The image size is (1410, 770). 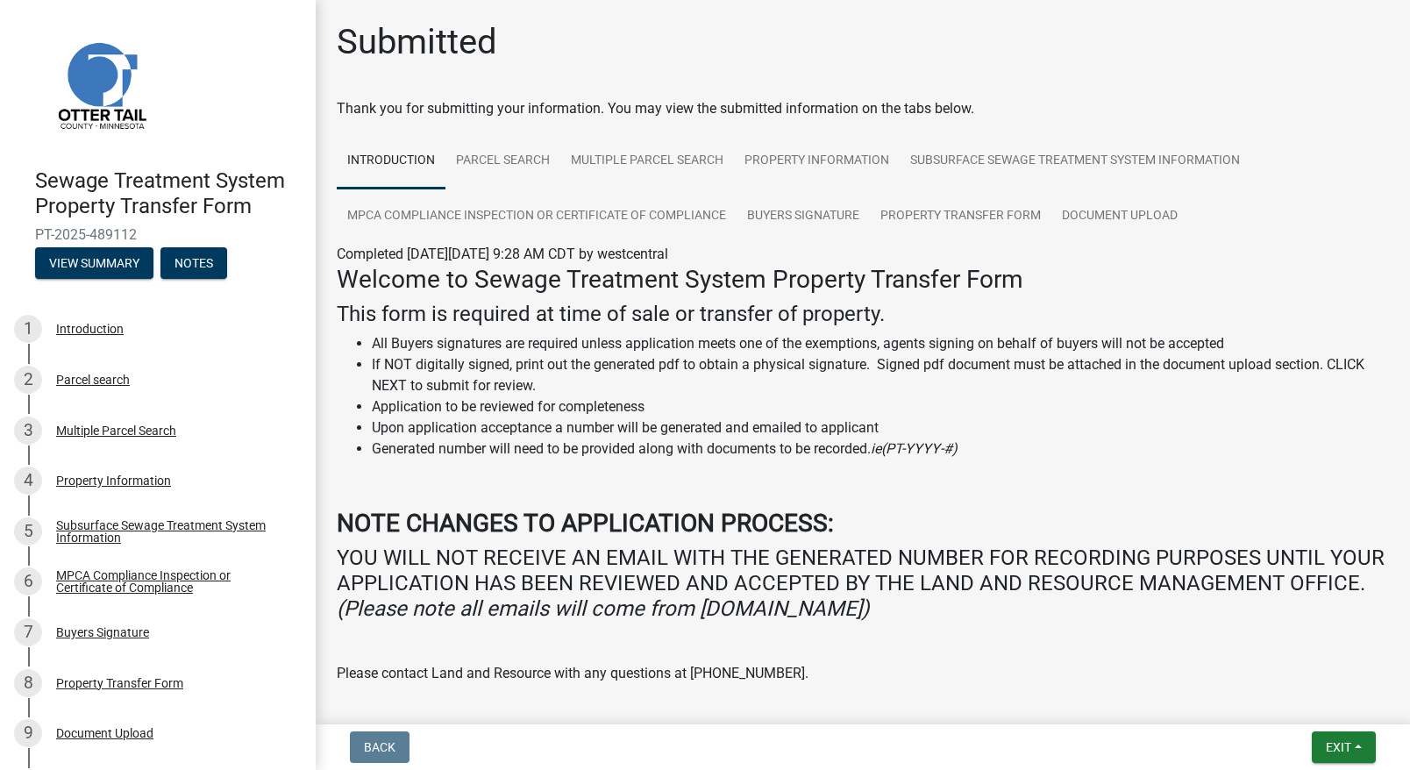 What do you see at coordinates (1120, 217) in the screenshot?
I see `a: Document Upload` at bounding box center [1120, 217].